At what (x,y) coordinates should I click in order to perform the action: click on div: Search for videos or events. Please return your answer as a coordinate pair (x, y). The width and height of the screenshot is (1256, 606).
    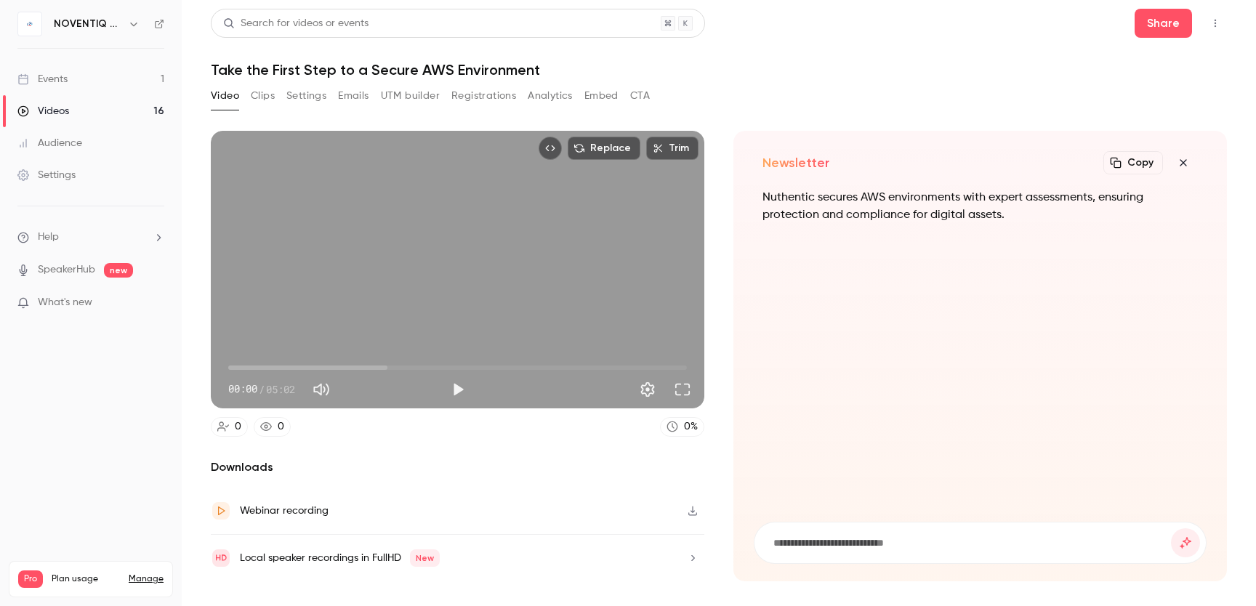
    Looking at the image, I should click on (296, 23).